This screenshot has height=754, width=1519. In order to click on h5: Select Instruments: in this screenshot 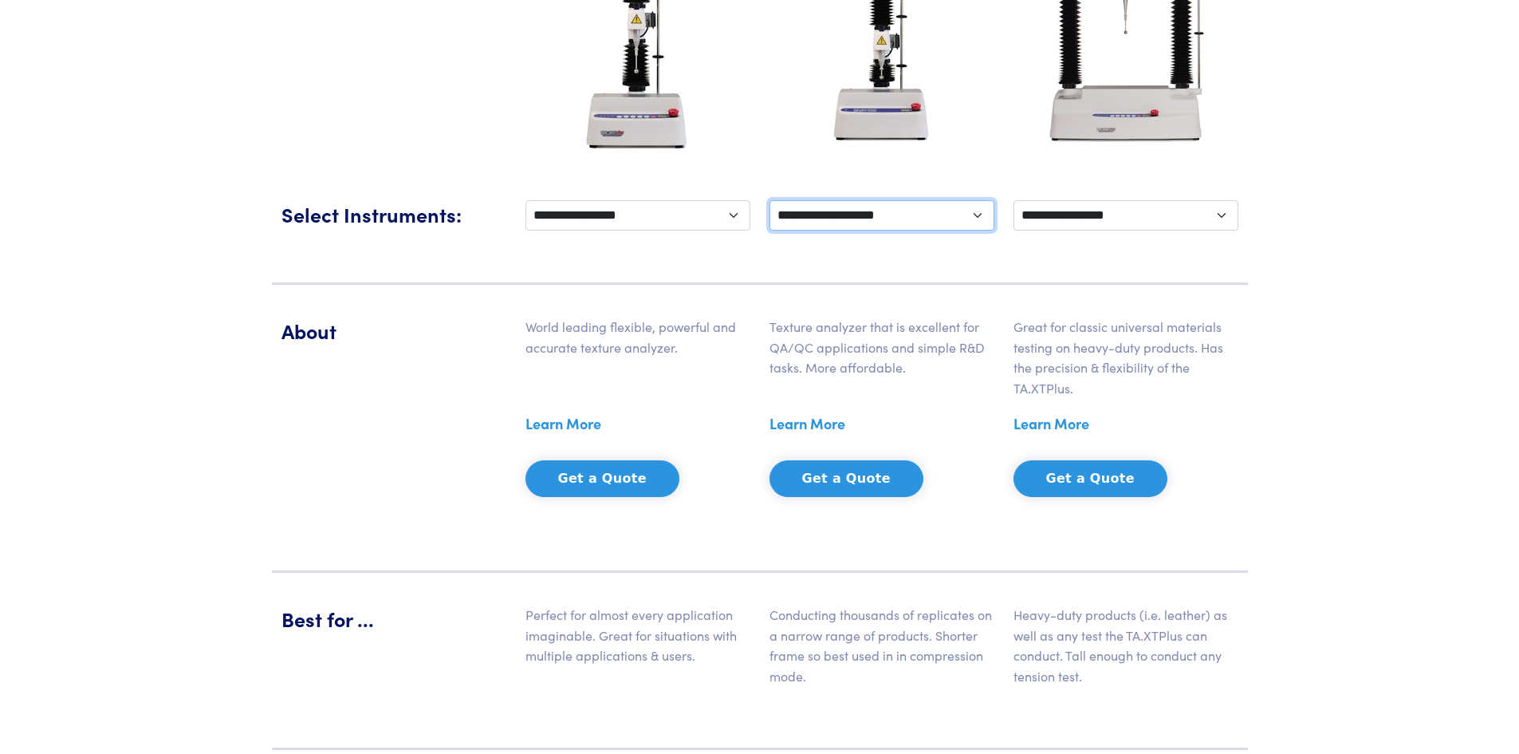, I will do `click(394, 214)`.